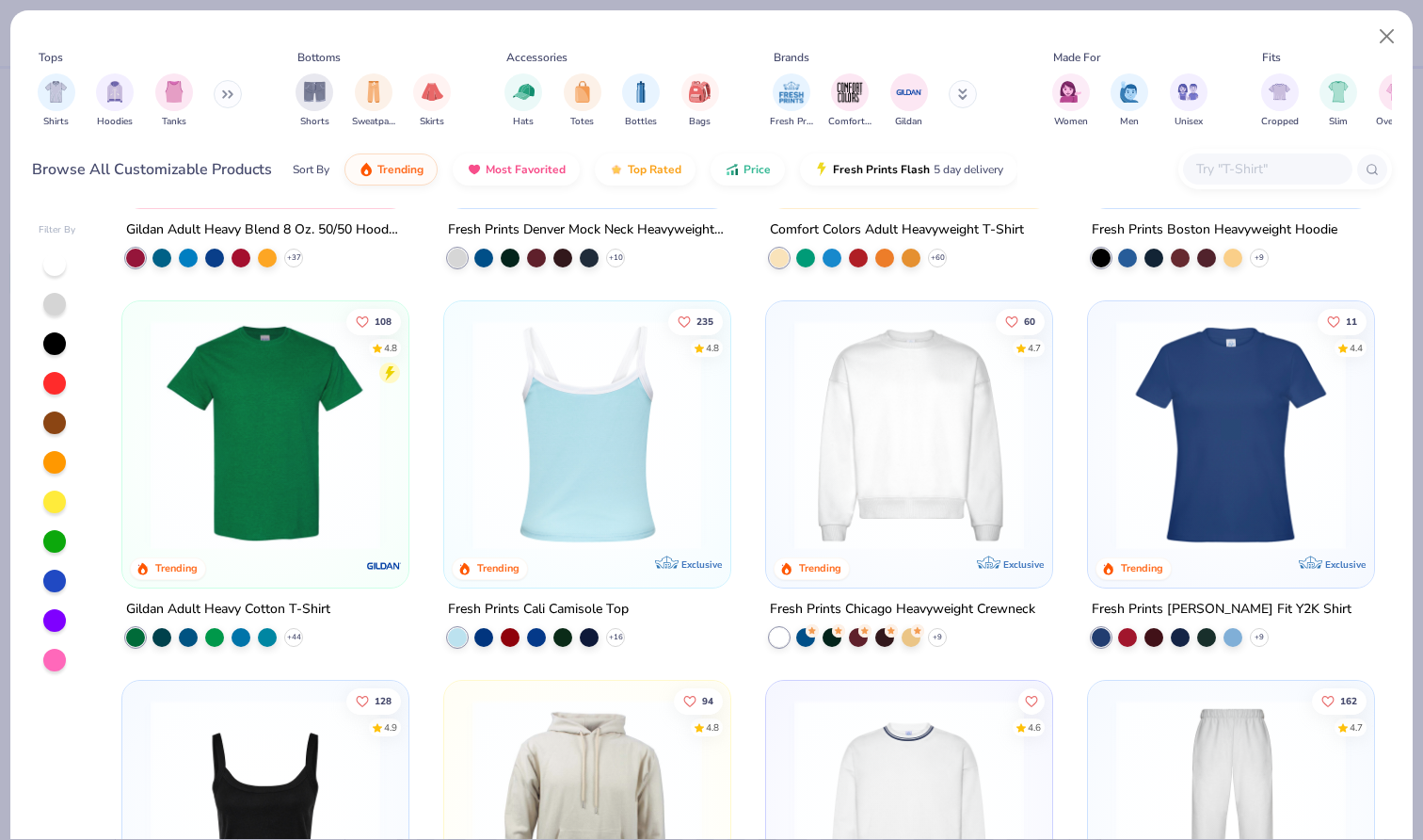  I want to click on img: 6a9a0a85-ee36-4a89-9588-981a92e8a910, so click(1231, 435).